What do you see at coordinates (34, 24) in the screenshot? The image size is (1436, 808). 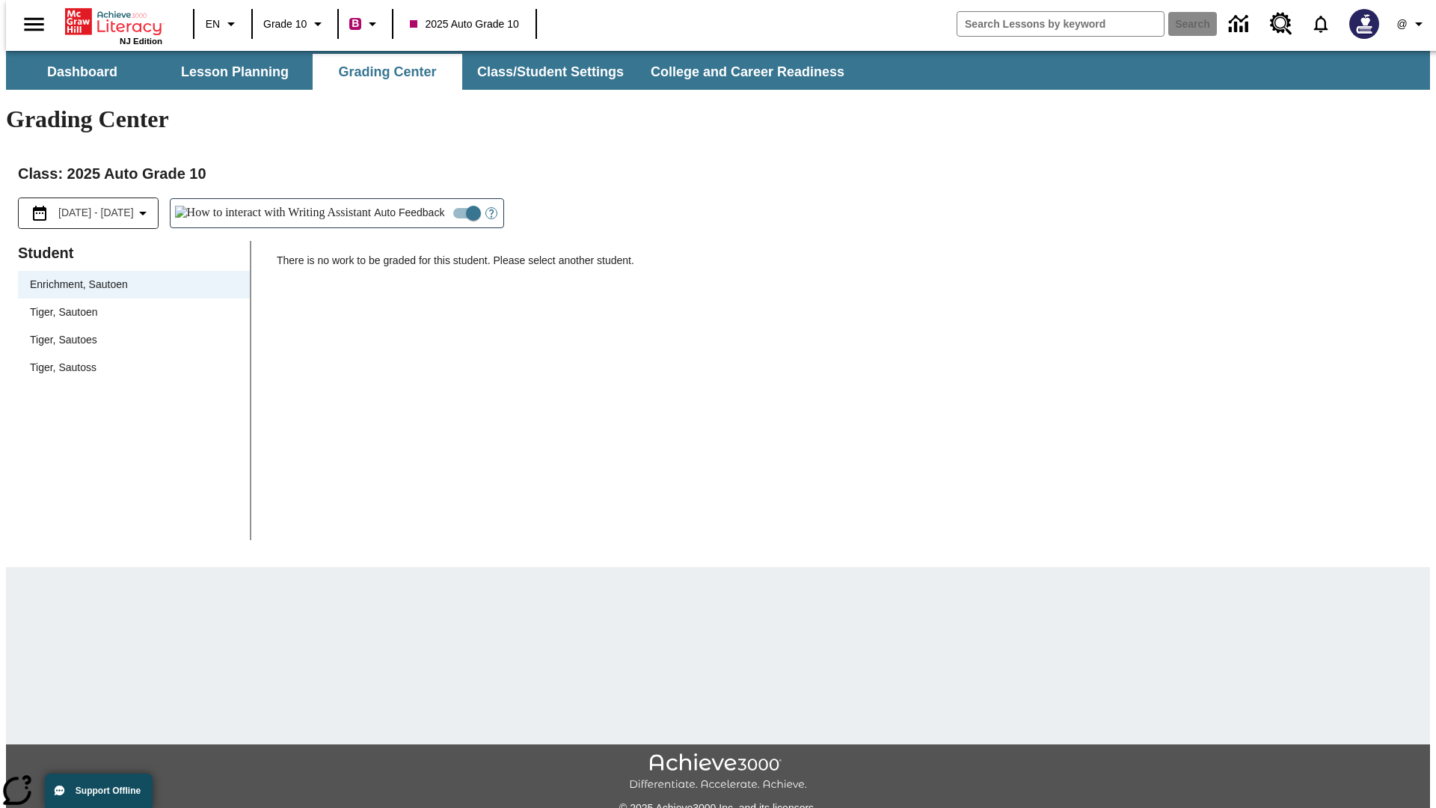 I see `button: Open side menu` at bounding box center [34, 24].